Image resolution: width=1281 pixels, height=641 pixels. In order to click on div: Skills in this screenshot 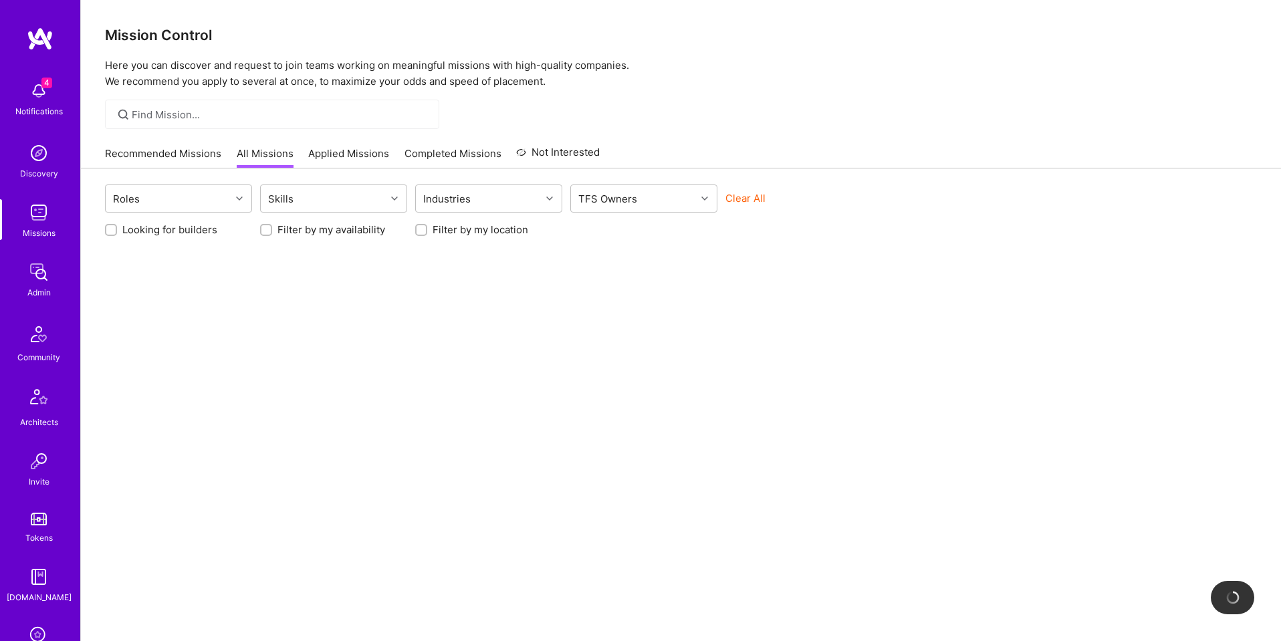, I will do `click(281, 199)`.